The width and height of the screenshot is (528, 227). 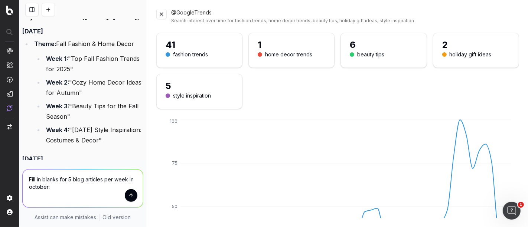 What do you see at coordinates (94, 111) in the screenshot?
I see `li: "Beauty Tips for the Fall Season"` at bounding box center [94, 111].